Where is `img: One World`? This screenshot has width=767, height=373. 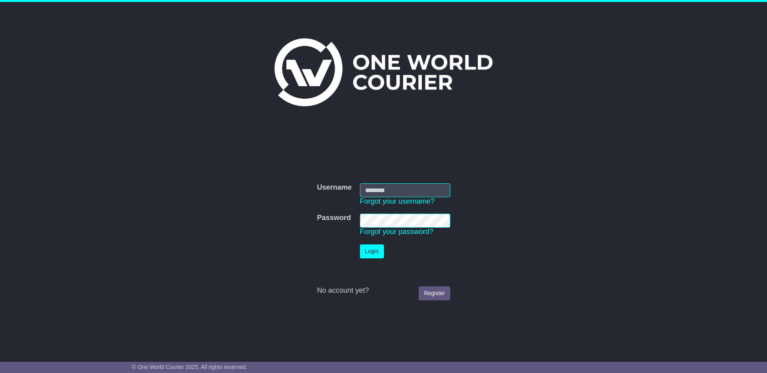
img: One World is located at coordinates (384, 72).